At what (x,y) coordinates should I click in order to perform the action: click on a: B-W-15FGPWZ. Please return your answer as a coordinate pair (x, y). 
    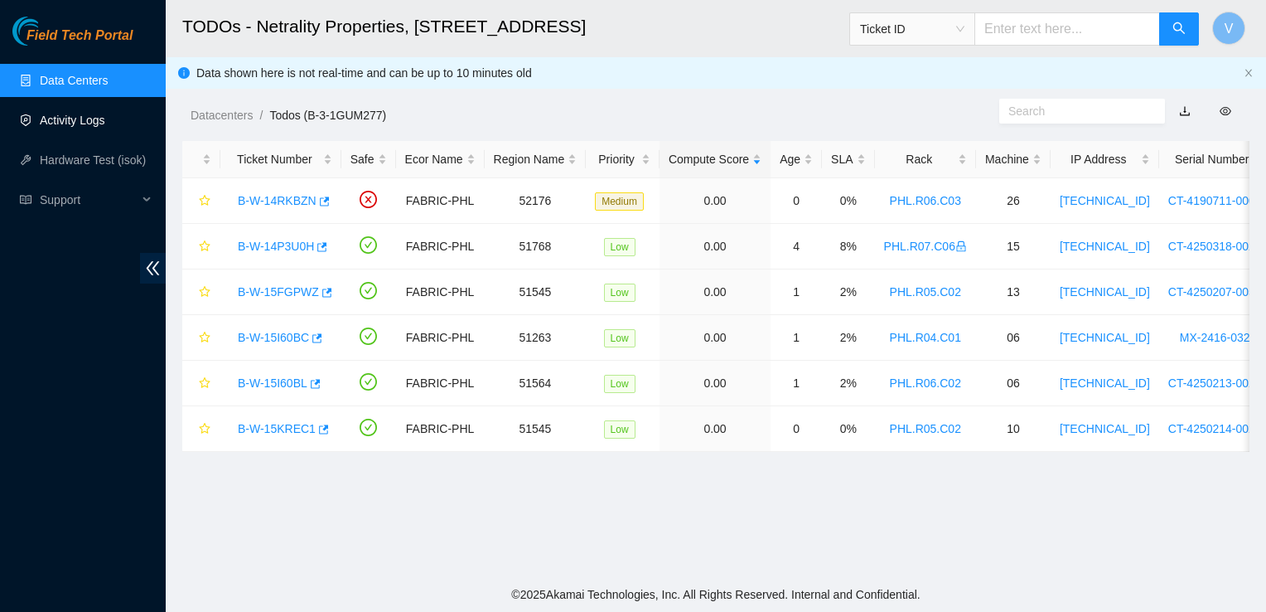
    Looking at the image, I should click on (278, 292).